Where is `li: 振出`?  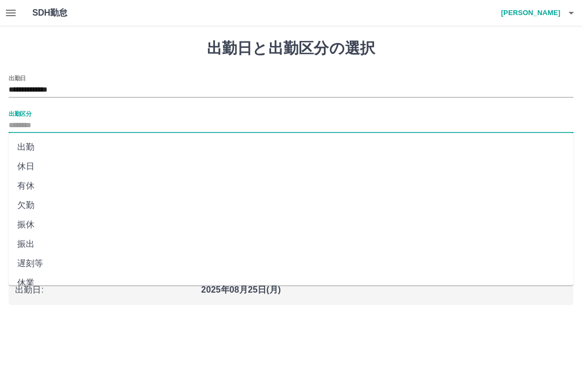 li: 振出 is located at coordinates (291, 244).